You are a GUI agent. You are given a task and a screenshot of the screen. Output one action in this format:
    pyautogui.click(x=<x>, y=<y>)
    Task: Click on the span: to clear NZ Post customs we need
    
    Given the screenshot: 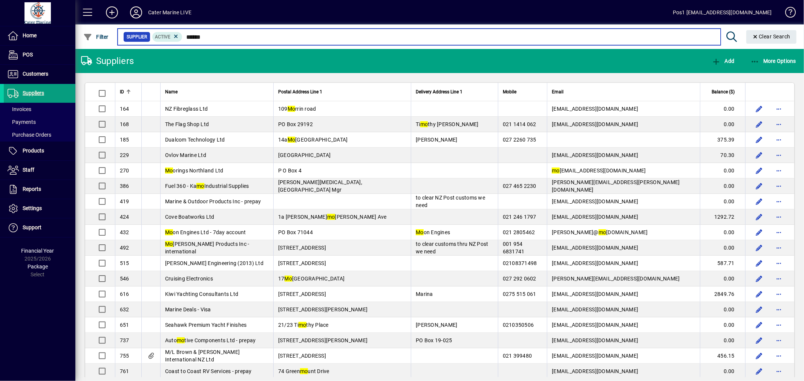 What is the action you would take?
    pyautogui.click(x=450, y=202)
    